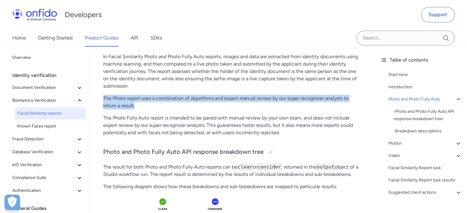 This screenshot has width=467, height=213. What do you see at coordinates (425, 144) in the screenshot?
I see `a: Motion` at bounding box center [425, 144].